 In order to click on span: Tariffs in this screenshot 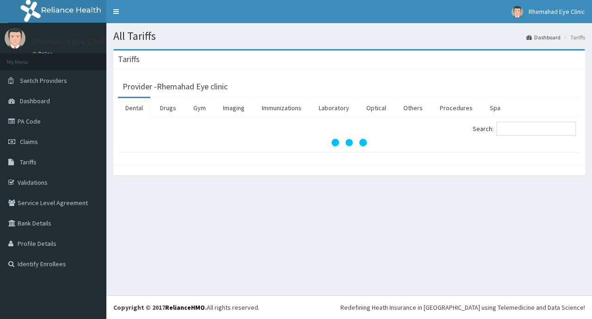, I will do `click(28, 162)`.